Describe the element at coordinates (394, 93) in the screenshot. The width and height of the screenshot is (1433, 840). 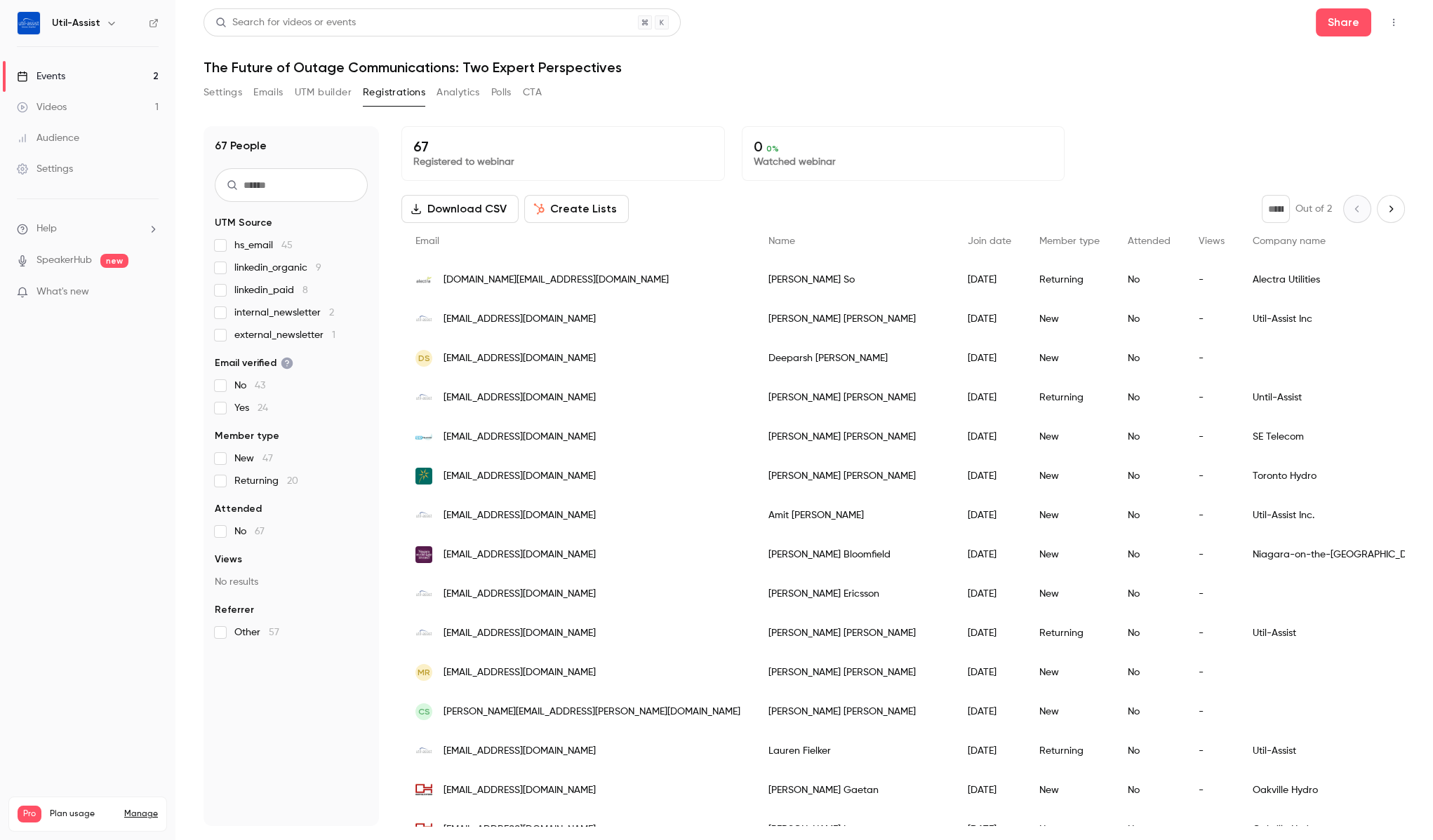
I see `button: Registrations` at that location.